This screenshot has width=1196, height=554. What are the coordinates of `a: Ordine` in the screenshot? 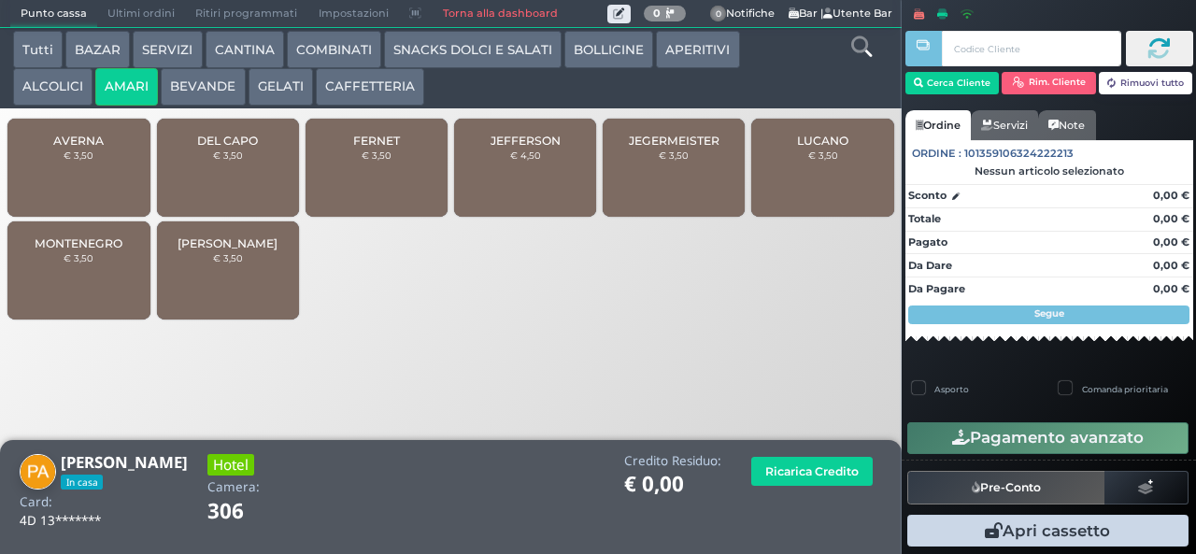 It's located at (938, 125).